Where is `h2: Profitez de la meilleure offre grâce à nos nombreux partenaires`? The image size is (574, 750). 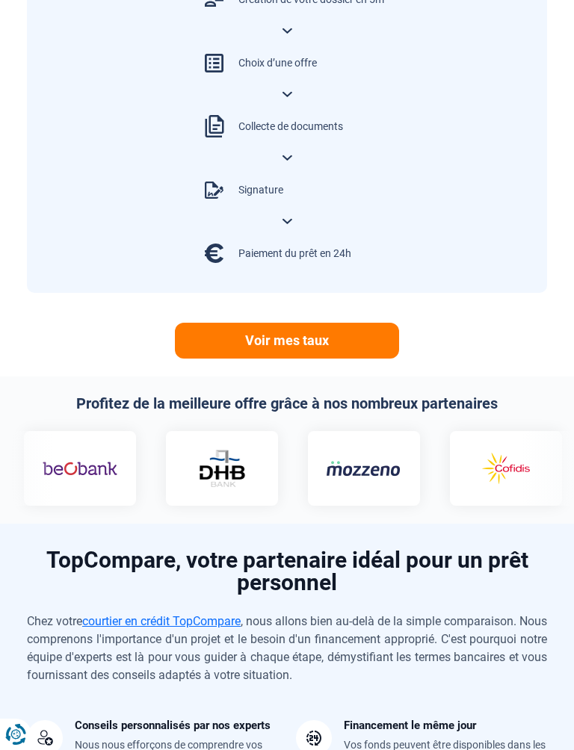
h2: Profitez de la meilleure offre grâce à nos nombreux partenaires is located at coordinates (287, 404).